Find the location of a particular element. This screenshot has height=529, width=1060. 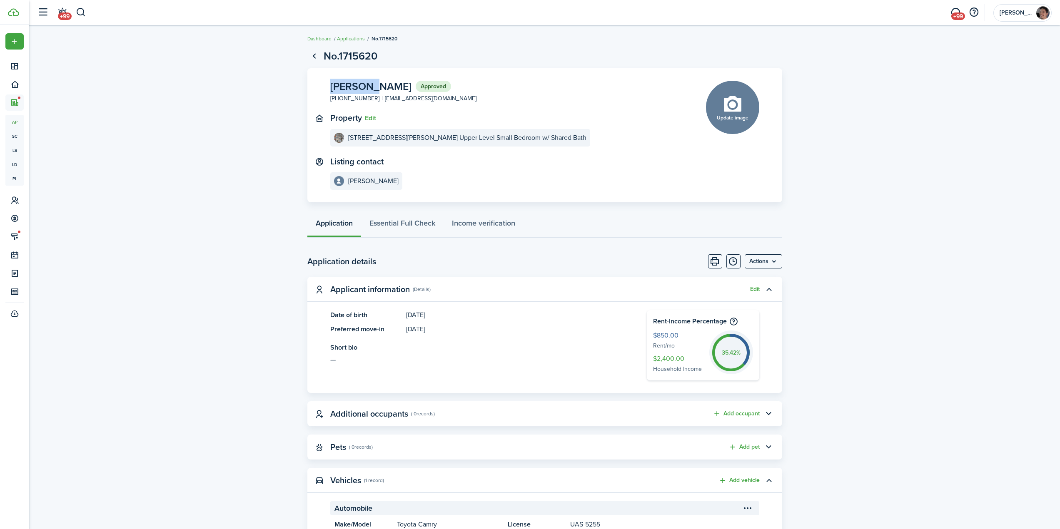

span: Toyota is located at coordinates (407, 524).